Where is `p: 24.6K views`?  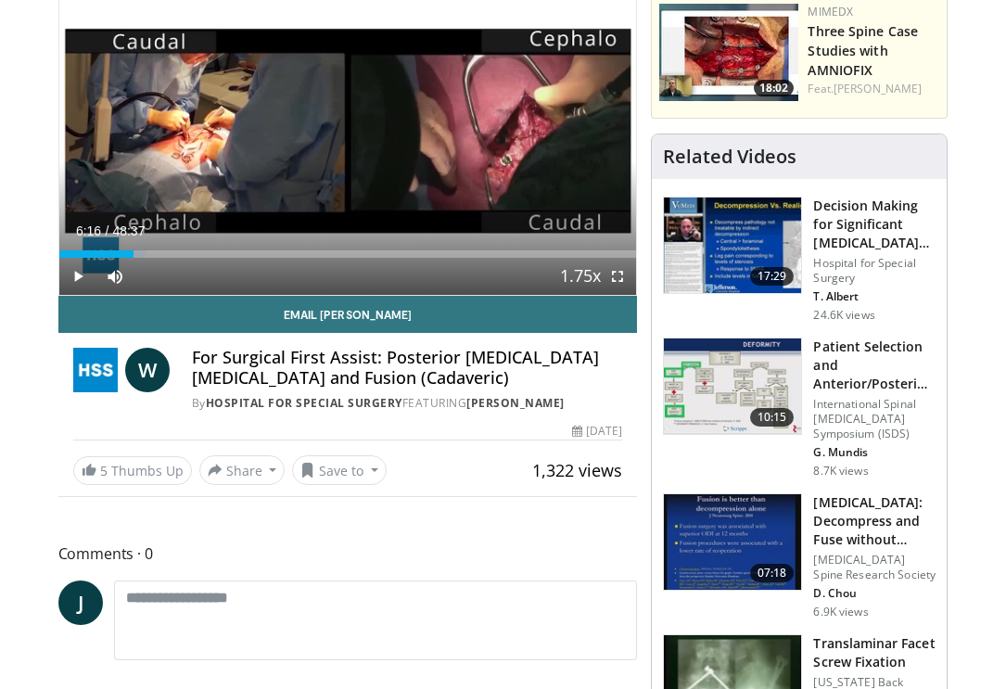 p: 24.6K views is located at coordinates (844, 315).